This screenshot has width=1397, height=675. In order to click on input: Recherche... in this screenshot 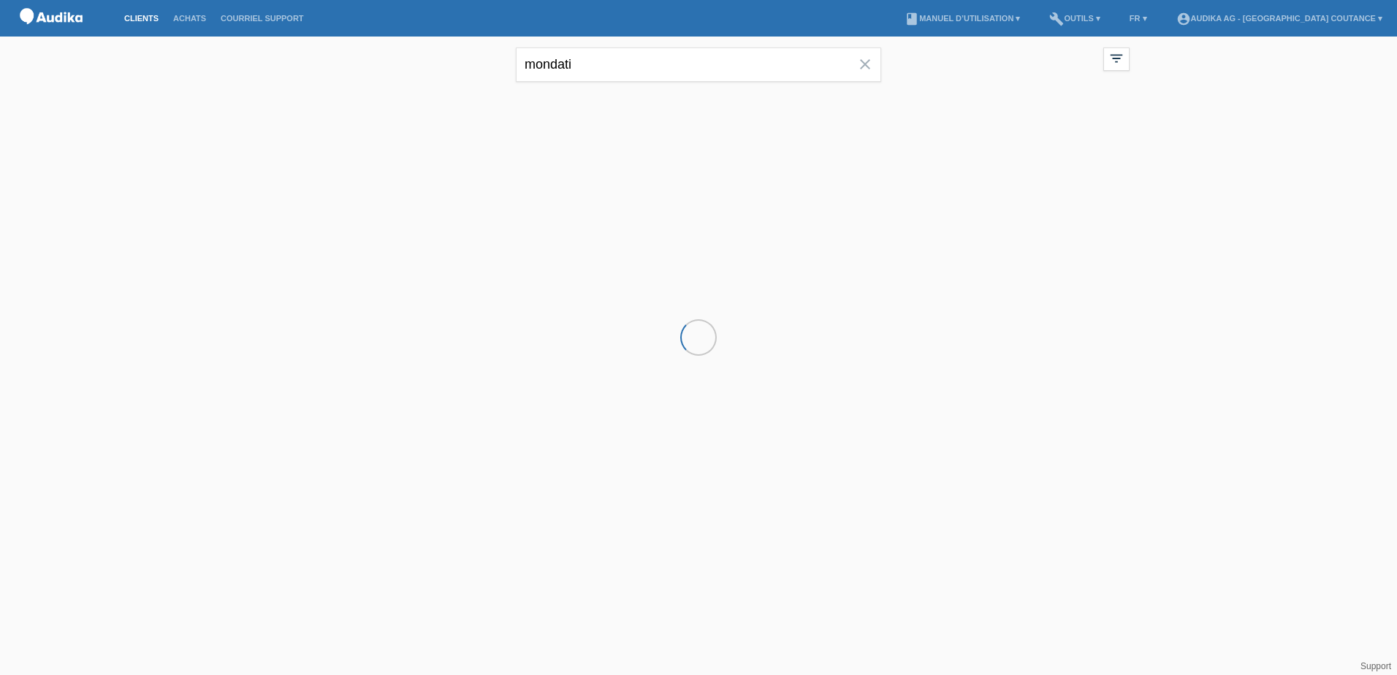, I will do `click(698, 64)`.